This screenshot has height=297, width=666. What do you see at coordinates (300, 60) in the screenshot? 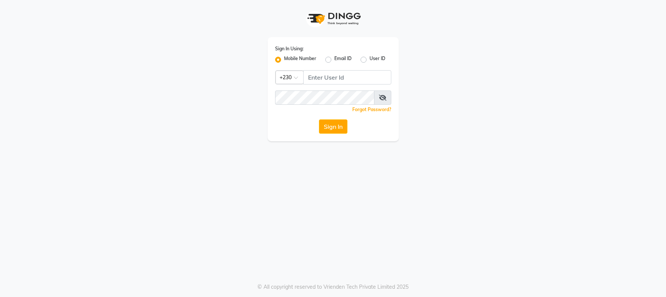
I see `label: Mobile Number` at bounding box center [300, 60].